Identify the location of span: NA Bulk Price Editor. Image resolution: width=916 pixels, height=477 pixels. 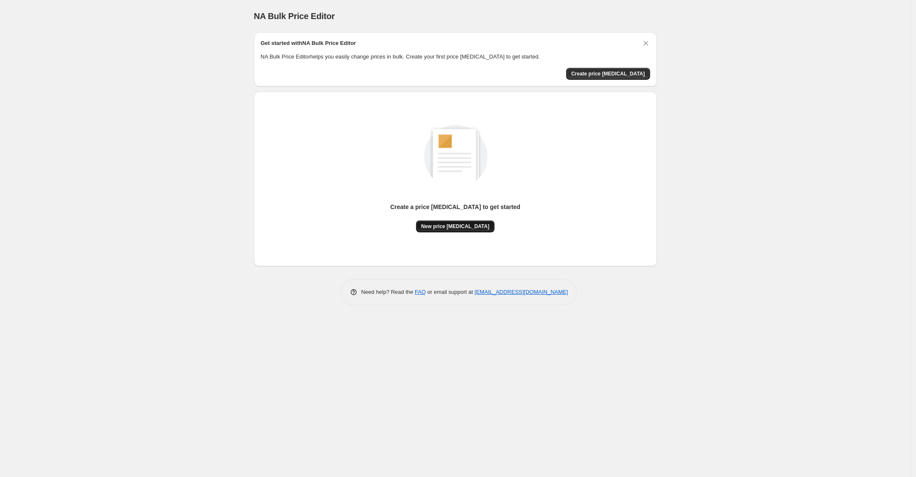
(294, 16).